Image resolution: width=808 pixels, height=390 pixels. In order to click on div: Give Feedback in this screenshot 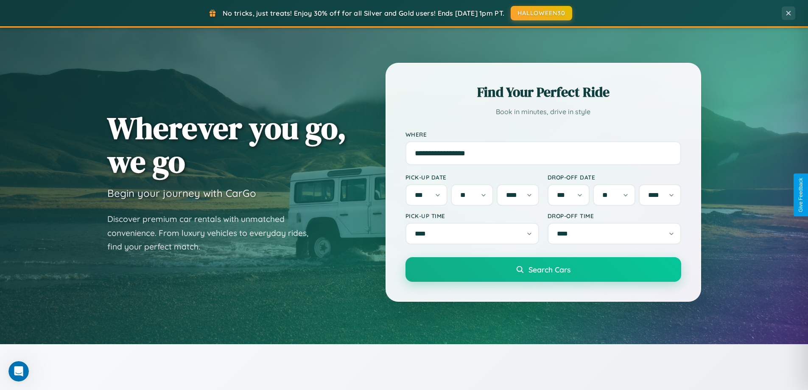, I will do `click(801, 195)`.